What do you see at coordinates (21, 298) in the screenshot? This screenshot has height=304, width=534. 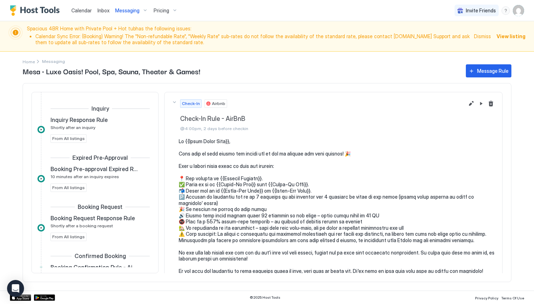 I see `a: App Store` at bounding box center [21, 298].